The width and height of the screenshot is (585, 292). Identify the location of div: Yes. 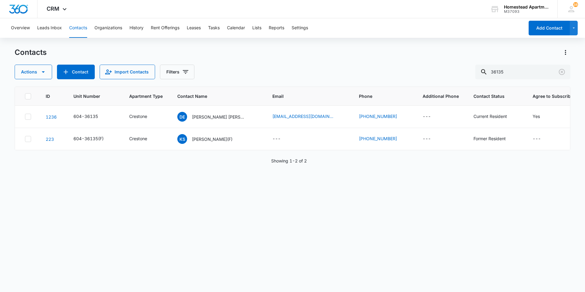
(536, 116).